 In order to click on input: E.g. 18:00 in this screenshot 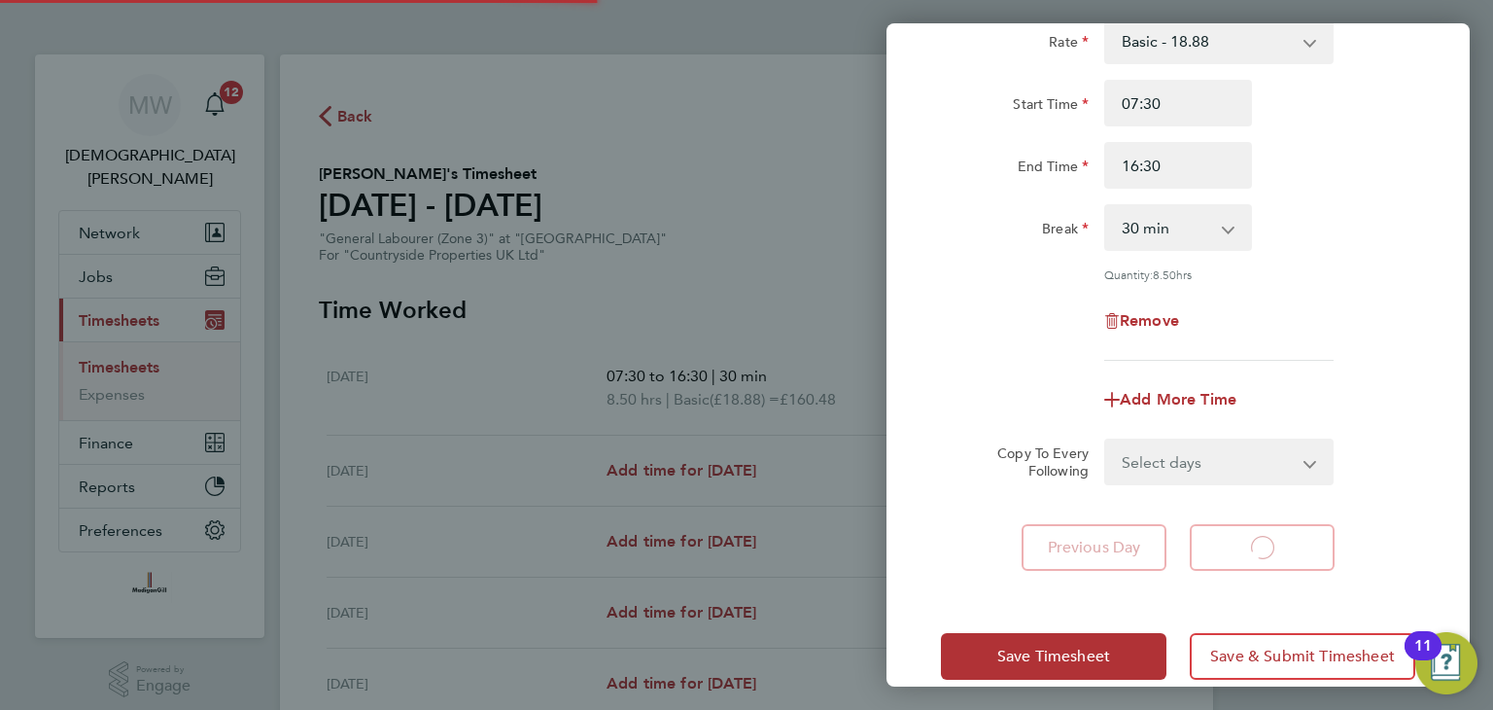, I will do `click(1178, 165)`.